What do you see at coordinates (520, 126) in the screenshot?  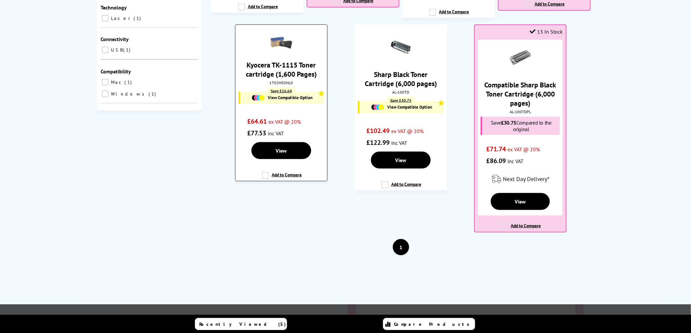 I see `div: Save Compared to the original` at bounding box center [520, 126].